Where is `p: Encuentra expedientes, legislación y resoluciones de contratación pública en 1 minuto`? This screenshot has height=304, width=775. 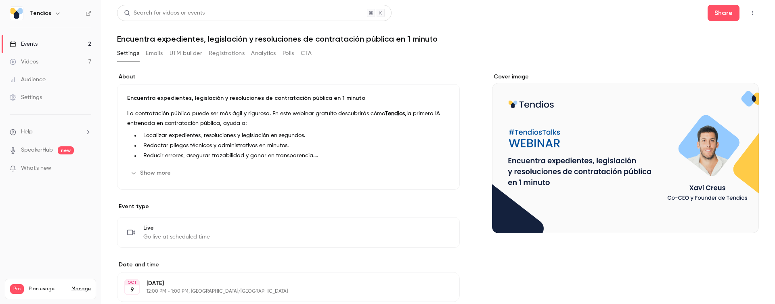 p: Encuentra expedientes, legislación y resoluciones de contratación pública en 1 minuto is located at coordinates (288, 98).